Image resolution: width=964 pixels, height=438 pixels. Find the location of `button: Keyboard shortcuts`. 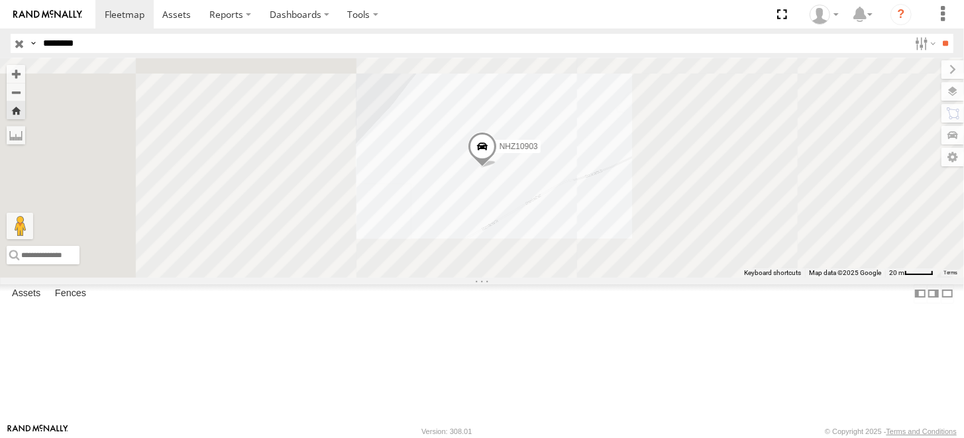

button: Keyboard shortcuts is located at coordinates (772, 273).